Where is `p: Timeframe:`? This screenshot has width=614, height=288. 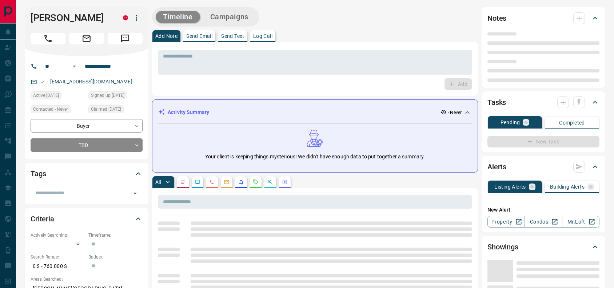
p: Timeframe: is located at coordinates (115, 235).